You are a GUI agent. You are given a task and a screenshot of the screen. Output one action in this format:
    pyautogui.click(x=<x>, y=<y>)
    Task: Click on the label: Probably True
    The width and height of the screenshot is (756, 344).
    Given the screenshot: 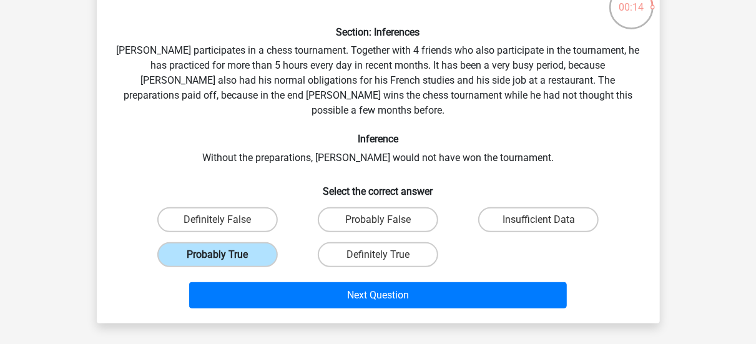 What is the action you would take?
    pyautogui.click(x=217, y=255)
    